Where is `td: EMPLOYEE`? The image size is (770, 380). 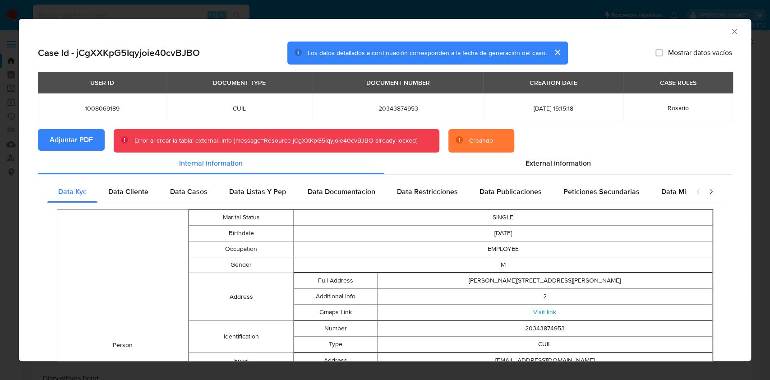
td: EMPLOYEE is located at coordinates (503, 249).